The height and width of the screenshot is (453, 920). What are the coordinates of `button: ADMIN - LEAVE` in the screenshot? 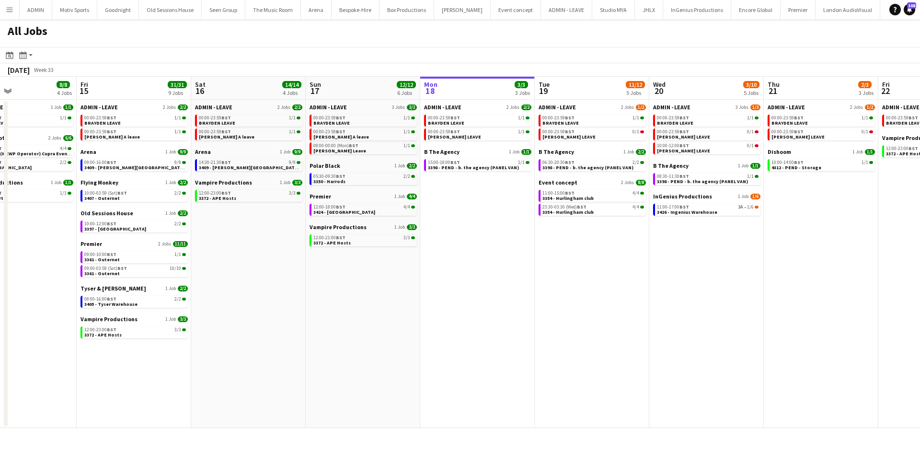 It's located at (567, 10).